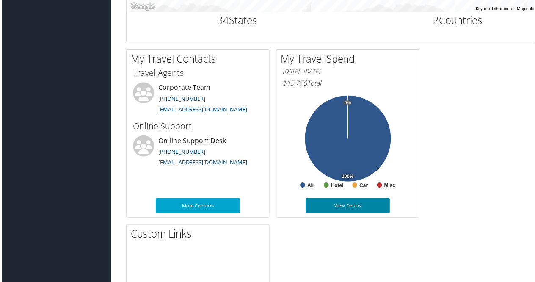 Image resolution: width=535 pixels, height=282 pixels. Describe the element at coordinates (348, 177) in the screenshot. I see `tspan: 100%` at that location.